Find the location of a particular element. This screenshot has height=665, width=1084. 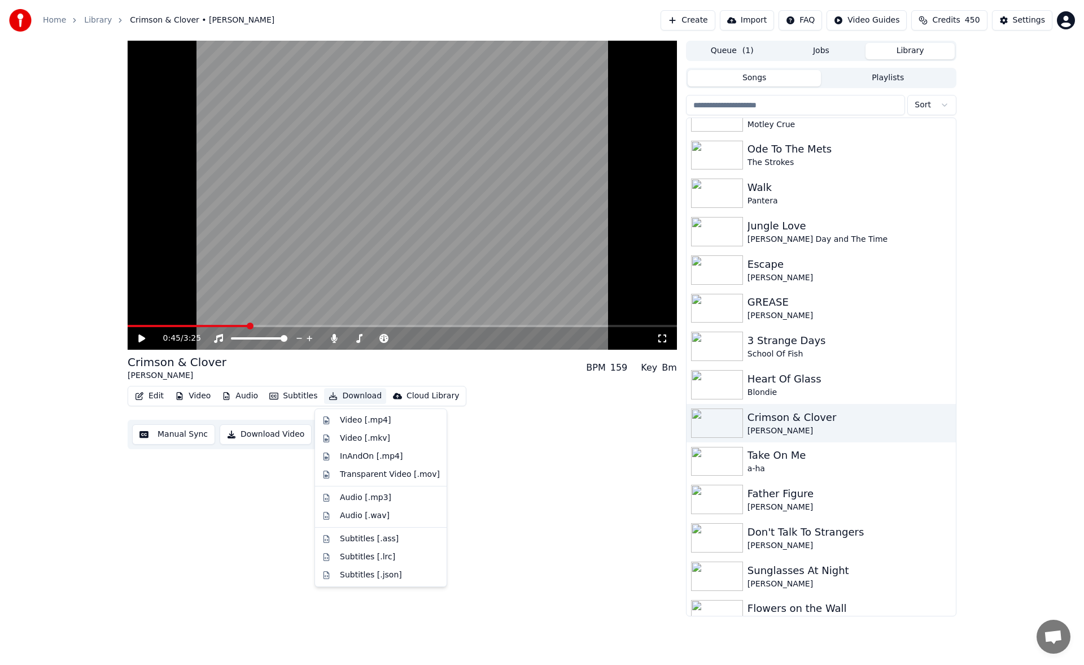

button: Credits450 is located at coordinates (949, 20).